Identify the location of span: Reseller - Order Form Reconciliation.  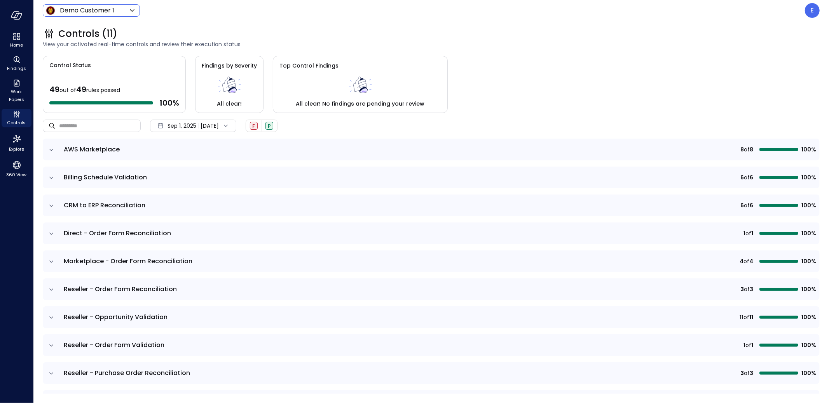
(120, 289).